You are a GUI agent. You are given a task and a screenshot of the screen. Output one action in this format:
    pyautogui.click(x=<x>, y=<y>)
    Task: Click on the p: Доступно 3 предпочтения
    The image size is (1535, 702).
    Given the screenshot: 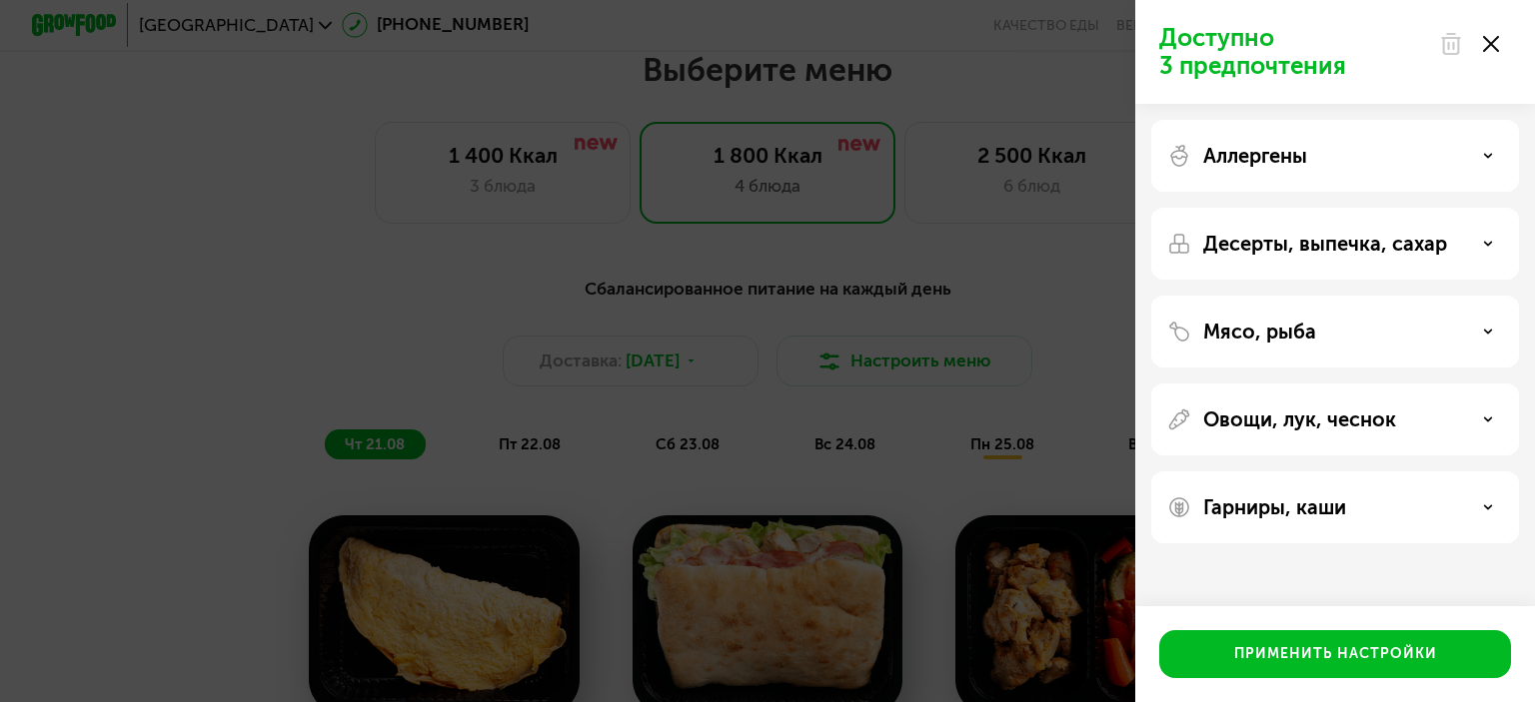 What is the action you would take?
    pyautogui.click(x=1293, y=52)
    